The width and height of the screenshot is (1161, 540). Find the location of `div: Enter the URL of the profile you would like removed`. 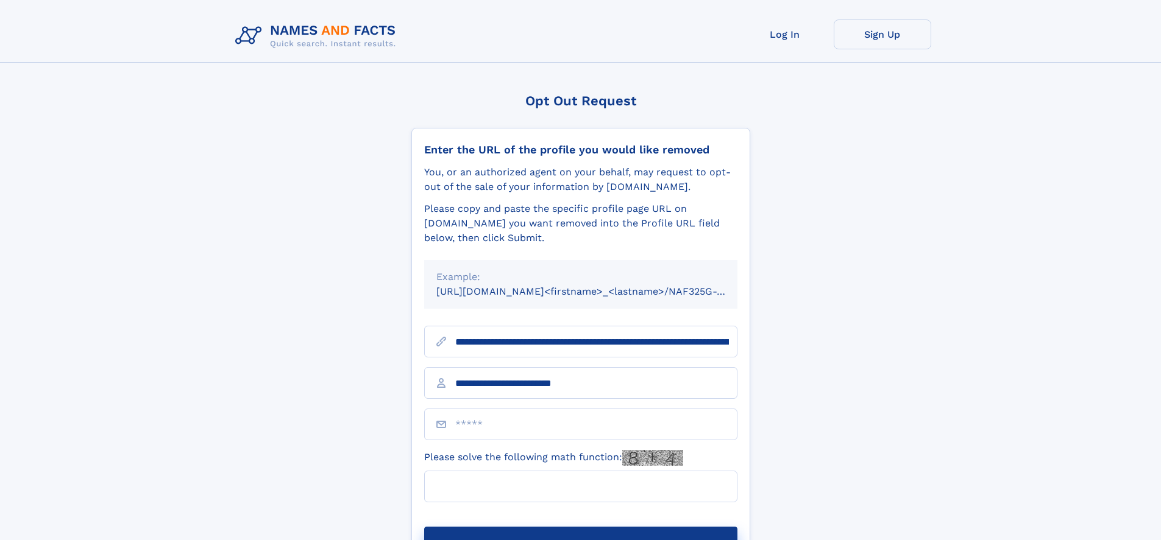

div: Enter the URL of the profile you would like removed is located at coordinates (581, 150).